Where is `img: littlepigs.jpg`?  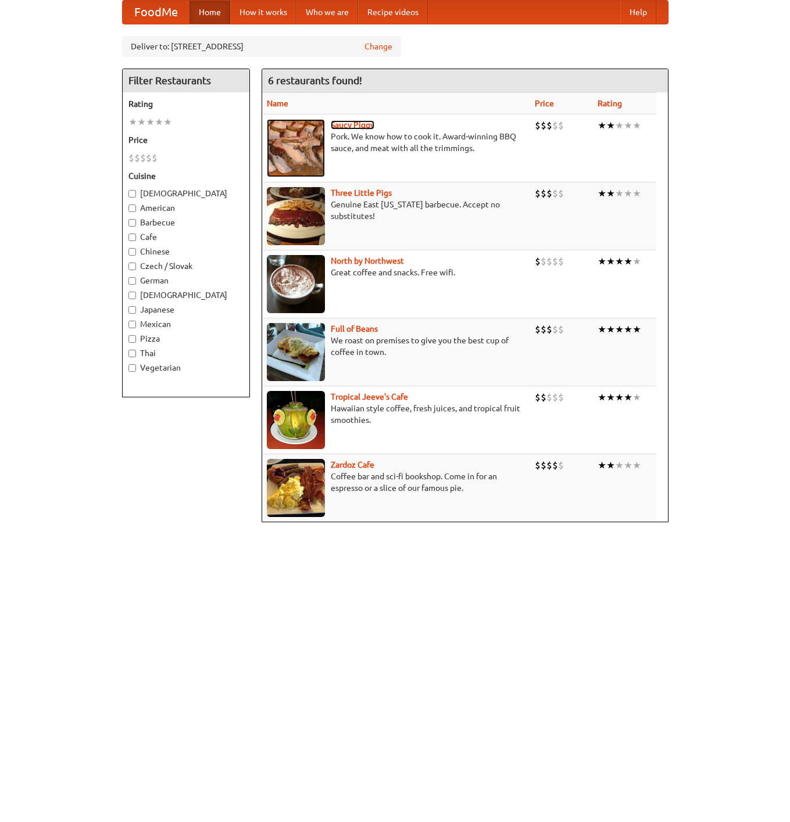
img: littlepigs.jpg is located at coordinates (296, 216).